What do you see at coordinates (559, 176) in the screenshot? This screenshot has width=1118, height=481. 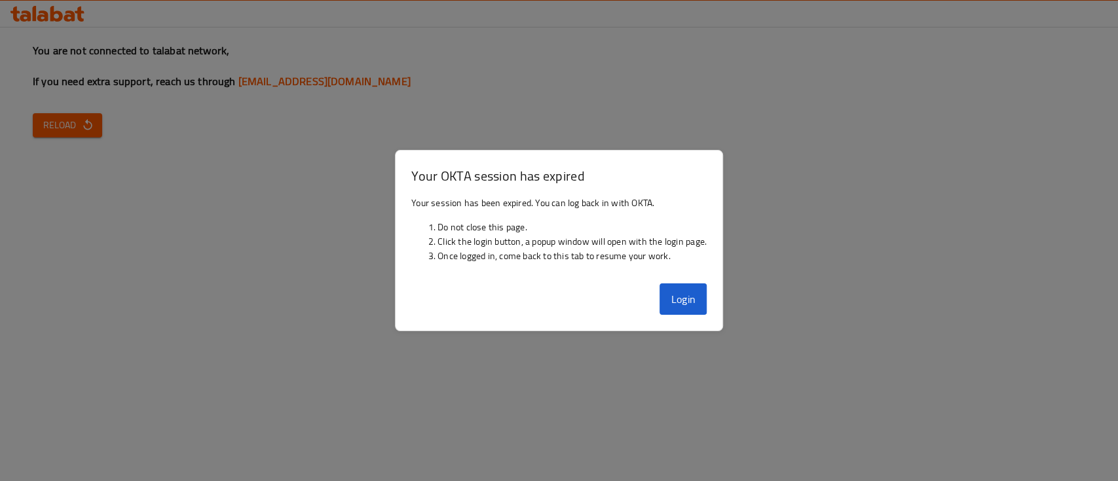 I see `h3: Your OKTA session has expired` at bounding box center [559, 176].